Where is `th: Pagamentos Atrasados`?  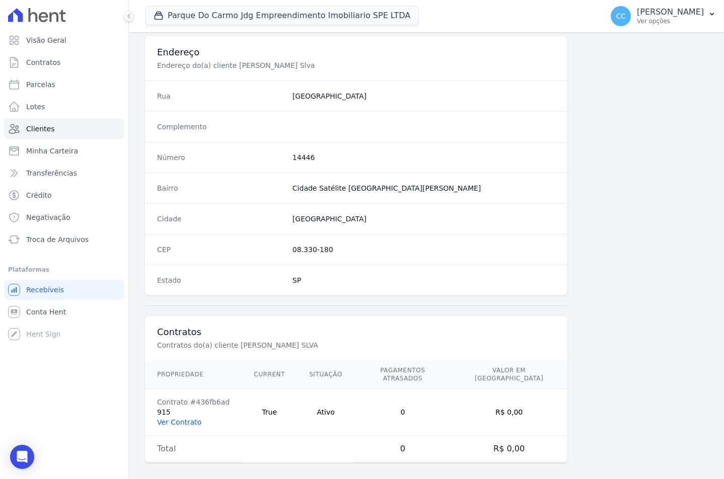
th: Pagamentos Atrasados is located at coordinates (403, 375).